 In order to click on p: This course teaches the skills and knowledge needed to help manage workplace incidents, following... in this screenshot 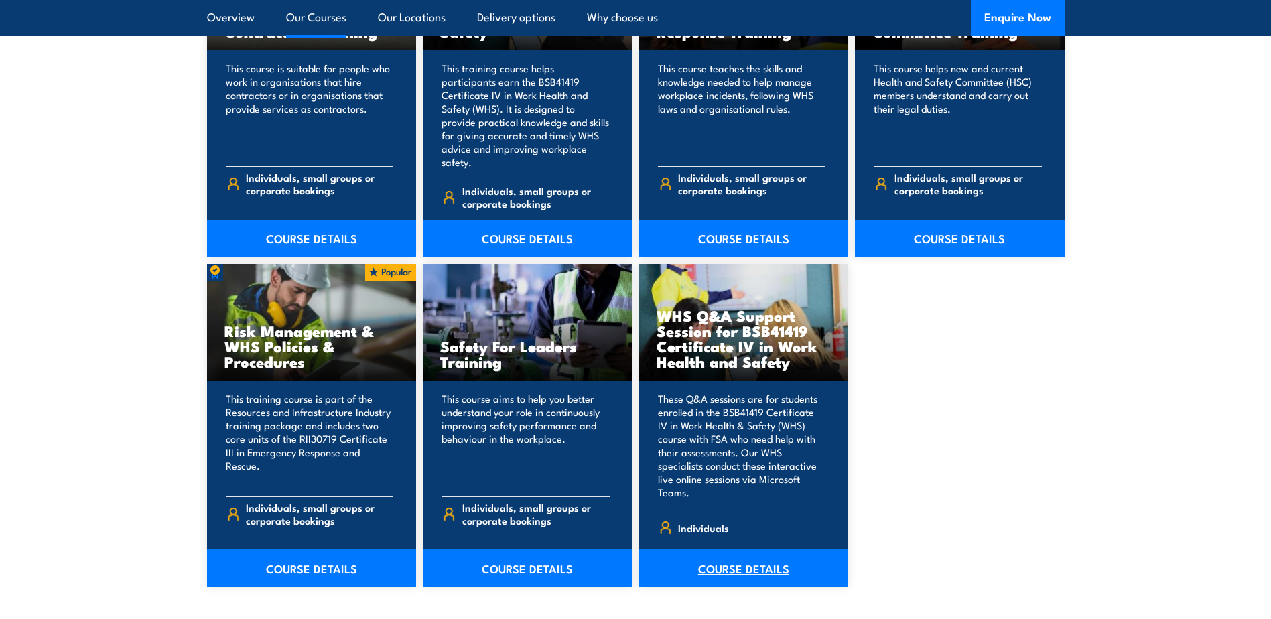, I will do `click(742, 109)`.